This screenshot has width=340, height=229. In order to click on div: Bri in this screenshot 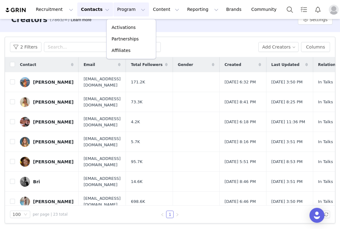, I will do `click(36, 182)`.